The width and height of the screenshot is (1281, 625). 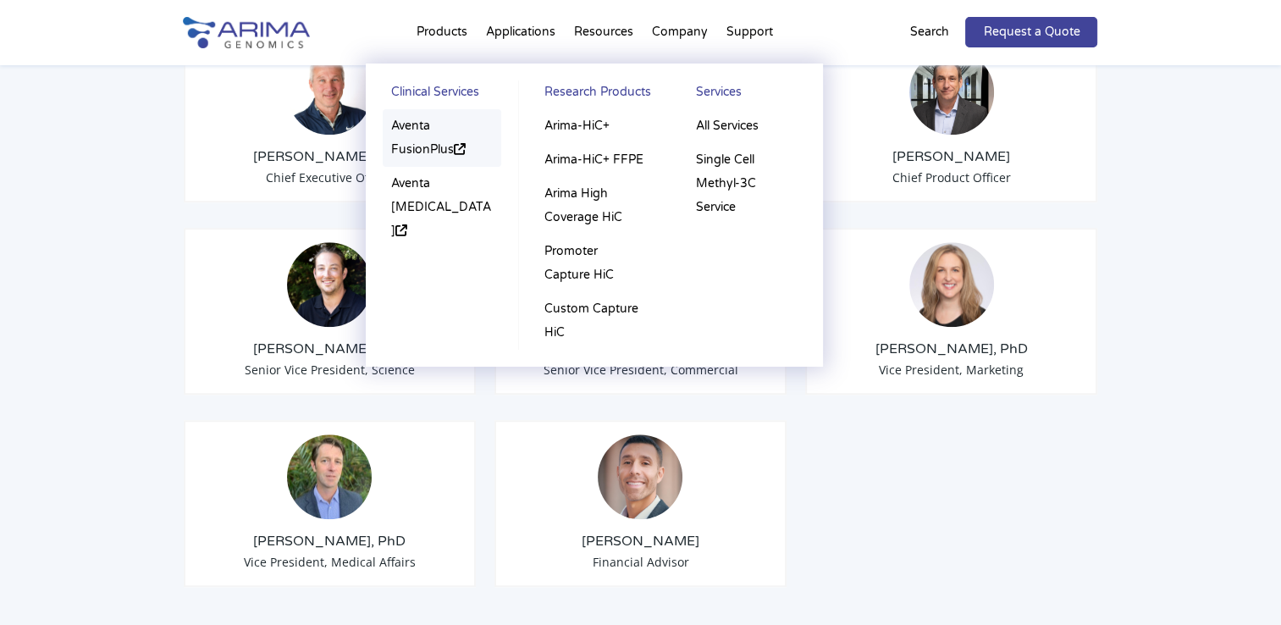 I want to click on img: 19364919-cf75-45a2-a608-1b8b29f8b955.jpg, so click(x=952, y=285).